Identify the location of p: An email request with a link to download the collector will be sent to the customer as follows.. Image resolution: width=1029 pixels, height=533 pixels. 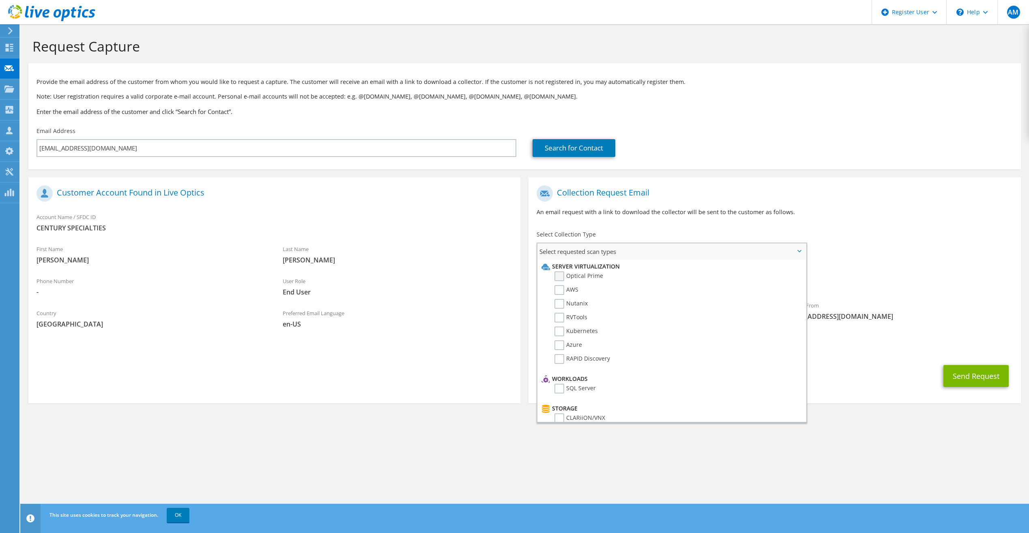
(774, 212).